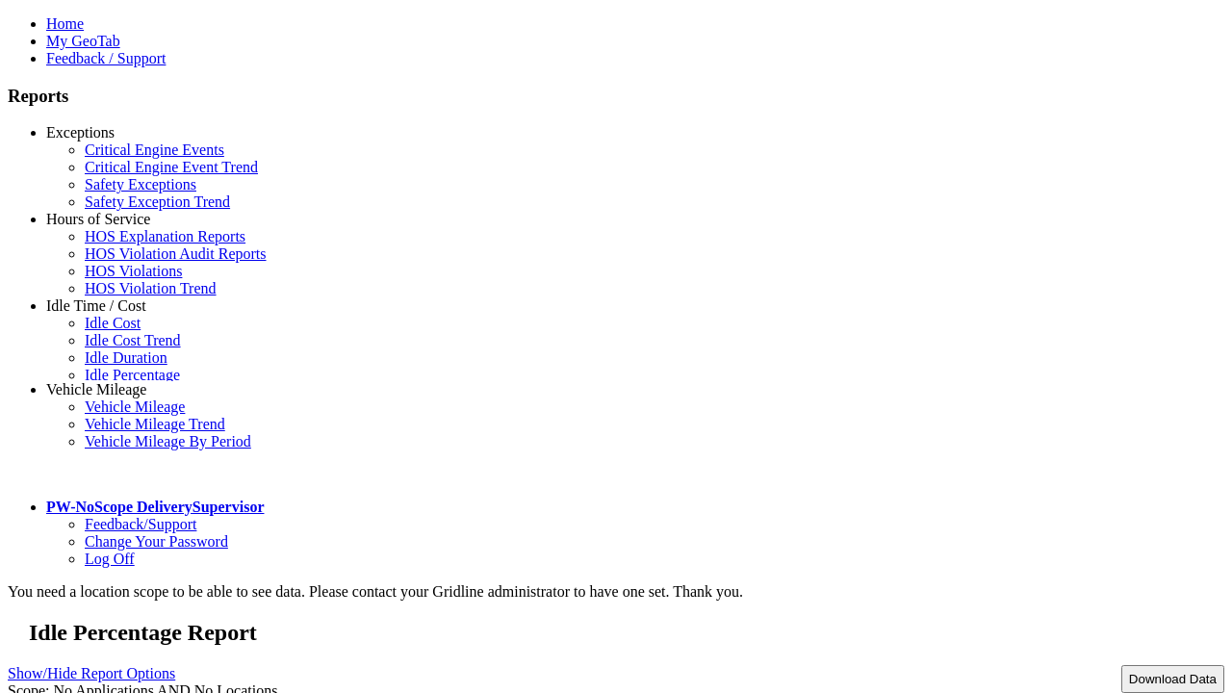  What do you see at coordinates (157, 201) in the screenshot?
I see `a: Safety Exception Trend` at bounding box center [157, 201].